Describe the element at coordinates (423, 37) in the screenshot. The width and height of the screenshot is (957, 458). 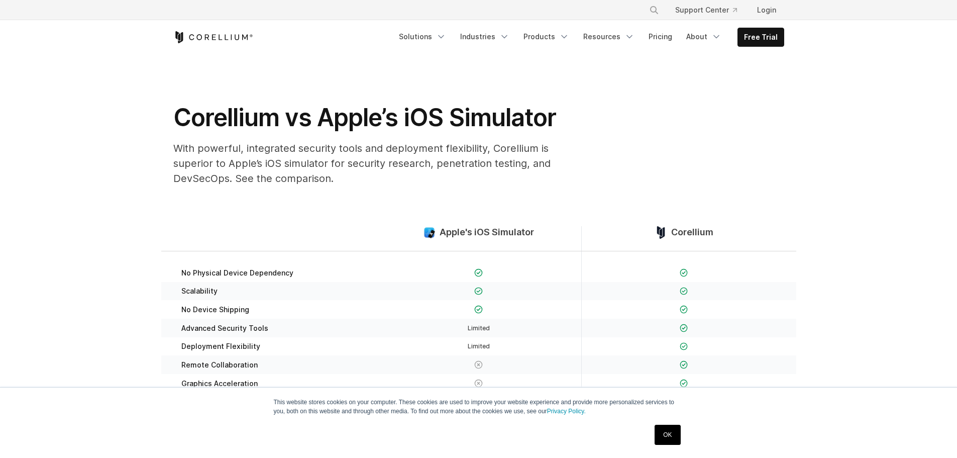
I see `a: Solutions` at that location.